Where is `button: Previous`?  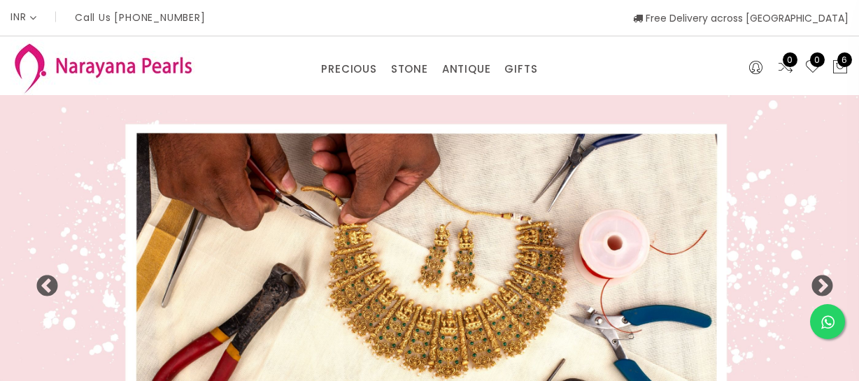
button: Previous is located at coordinates (42, 282).